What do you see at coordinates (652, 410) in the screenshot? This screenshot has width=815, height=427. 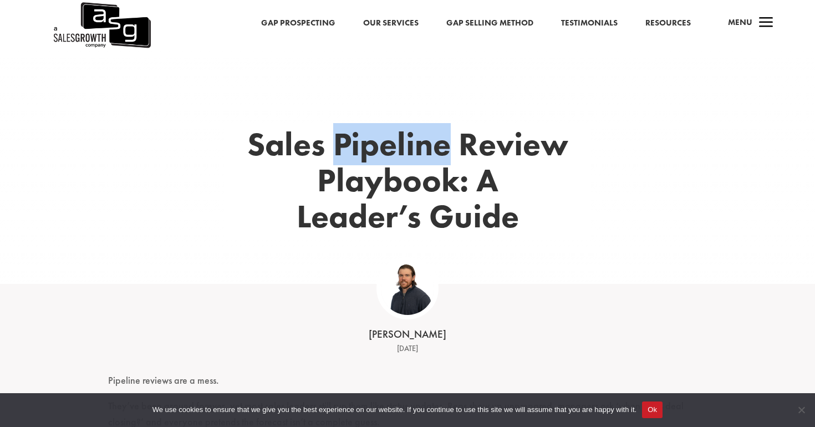 I see `button: Ok` at bounding box center [652, 410].